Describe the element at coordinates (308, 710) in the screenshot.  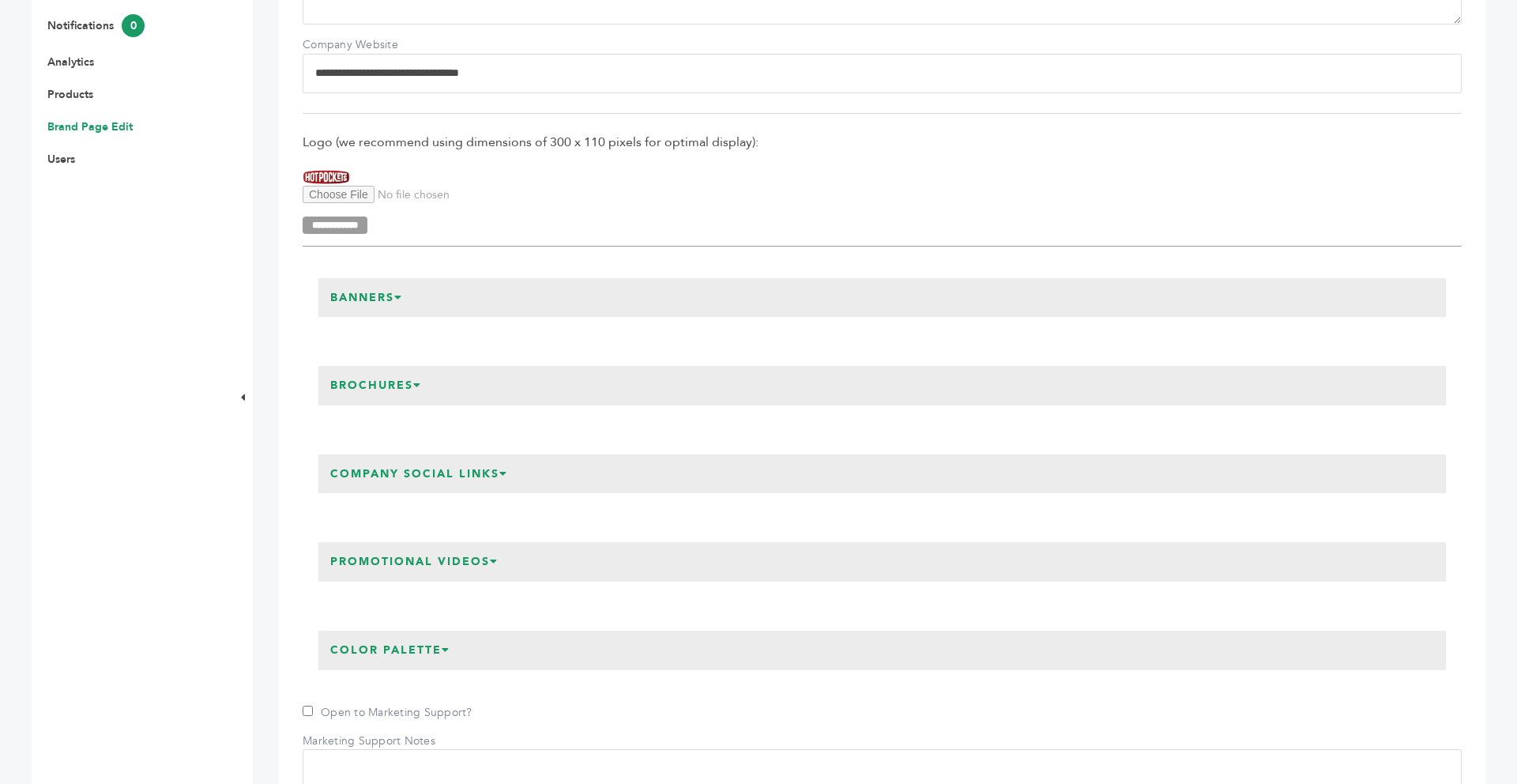
I see `input: Open to Marketing Support?` at that location.